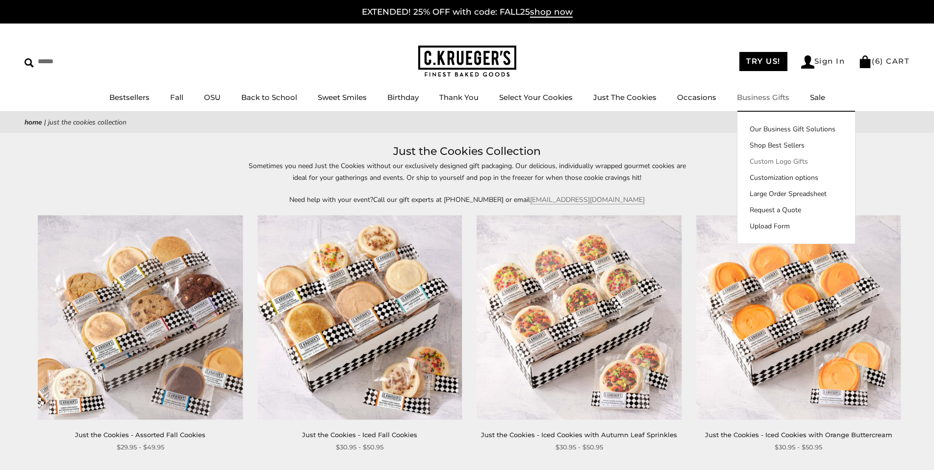  Describe the element at coordinates (467, 122) in the screenshot. I see `nav: breadcrumbs` at that location.